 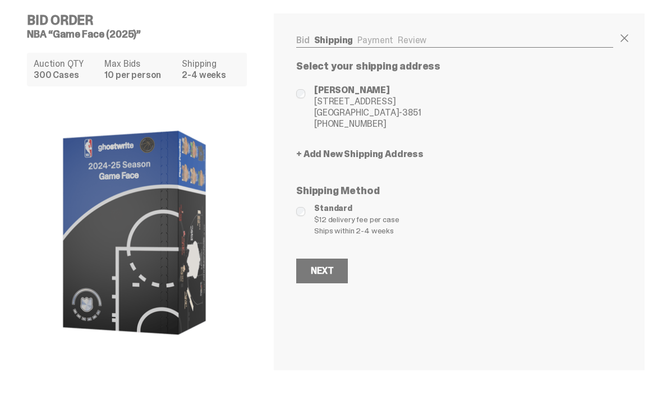 What do you see at coordinates (211, 75) in the screenshot?
I see `dd: 2-4 weeks` at bounding box center [211, 75].